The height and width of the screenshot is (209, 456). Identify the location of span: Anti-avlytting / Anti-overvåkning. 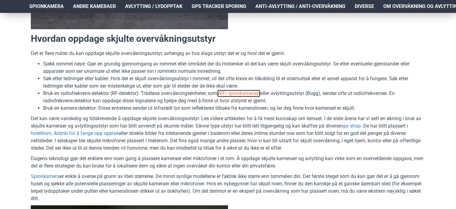
(300, 6).